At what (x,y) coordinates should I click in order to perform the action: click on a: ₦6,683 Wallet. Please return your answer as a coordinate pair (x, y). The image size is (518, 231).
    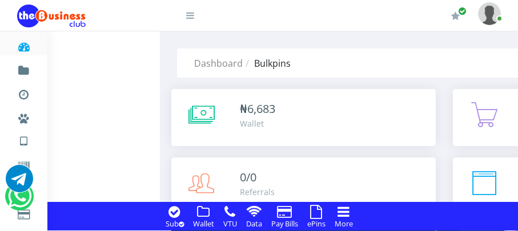
    Looking at the image, I should click on (303, 118).